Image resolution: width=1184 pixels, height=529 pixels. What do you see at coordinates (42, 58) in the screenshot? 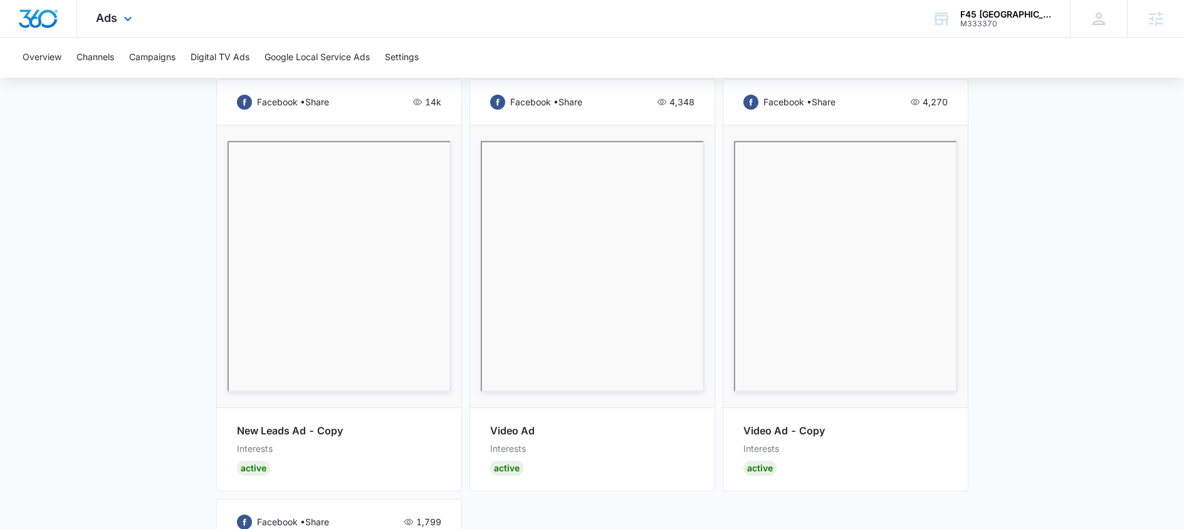
I see `button: Overview` at bounding box center [42, 58].